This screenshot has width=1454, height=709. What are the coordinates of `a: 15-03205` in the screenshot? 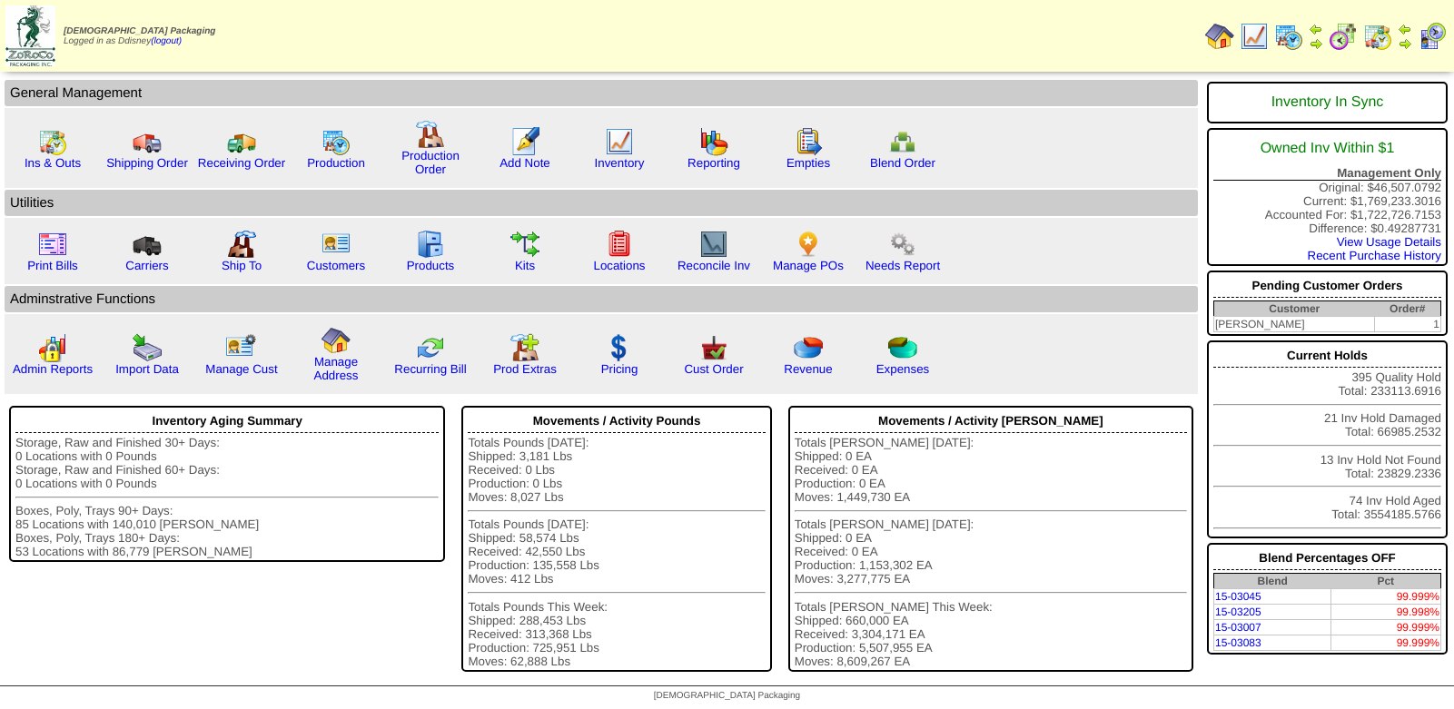 It's located at (1238, 612).